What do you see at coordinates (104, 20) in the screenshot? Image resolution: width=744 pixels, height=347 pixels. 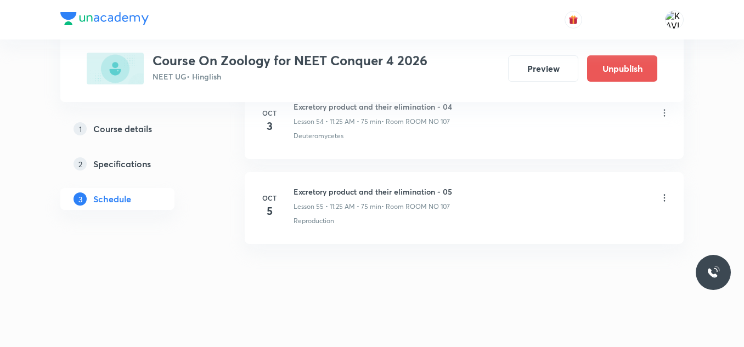 I see `a: Company Logo` at bounding box center [104, 20].